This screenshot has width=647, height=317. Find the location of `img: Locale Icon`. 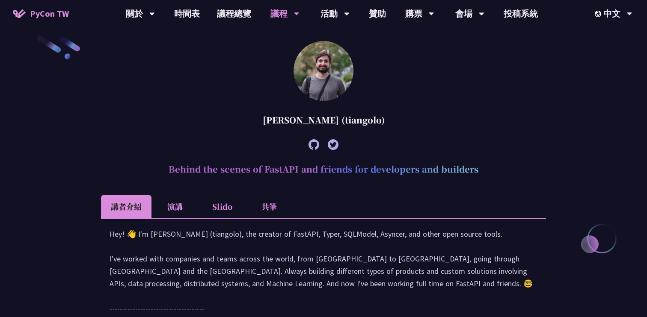

img: Locale Icon is located at coordinates (599, 14).